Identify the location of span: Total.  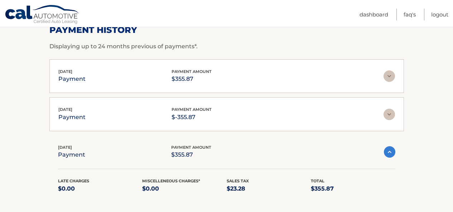
(318, 181).